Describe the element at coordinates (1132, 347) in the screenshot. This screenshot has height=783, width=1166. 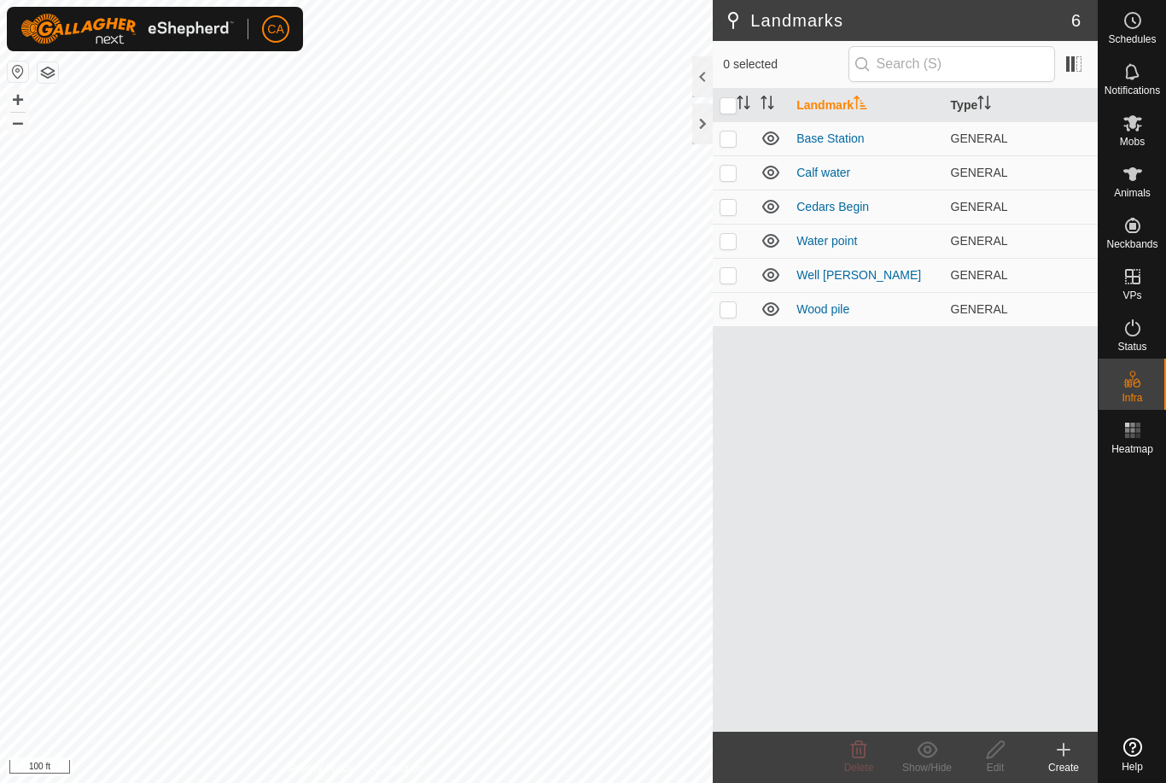
I see `span: Status` at that location.